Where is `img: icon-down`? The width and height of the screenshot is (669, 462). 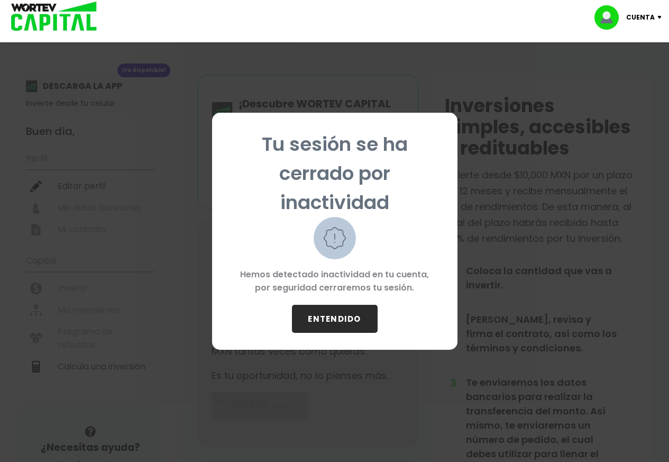
img: icon-down is located at coordinates (662, 17).